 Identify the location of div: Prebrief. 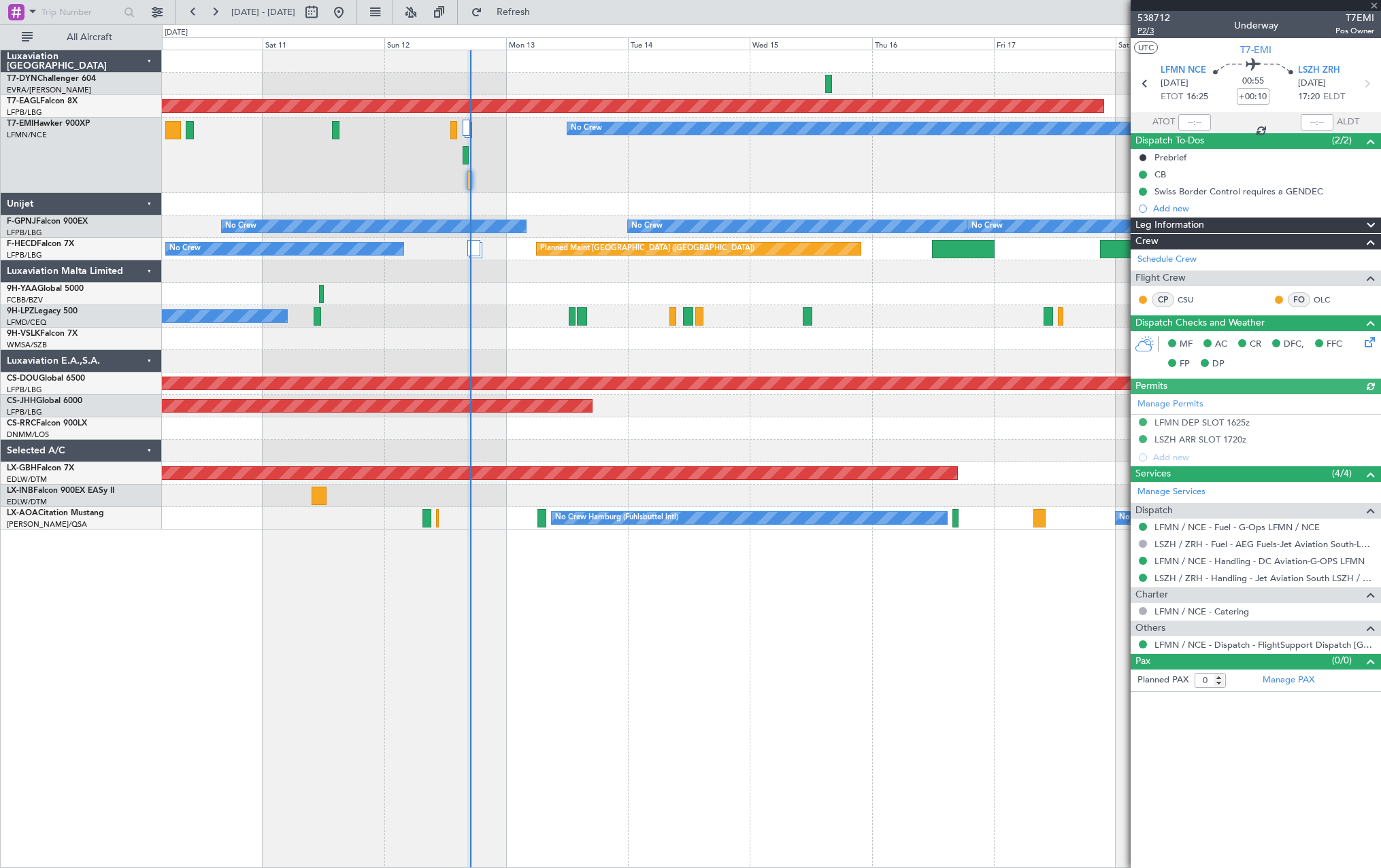
(1170, 157).